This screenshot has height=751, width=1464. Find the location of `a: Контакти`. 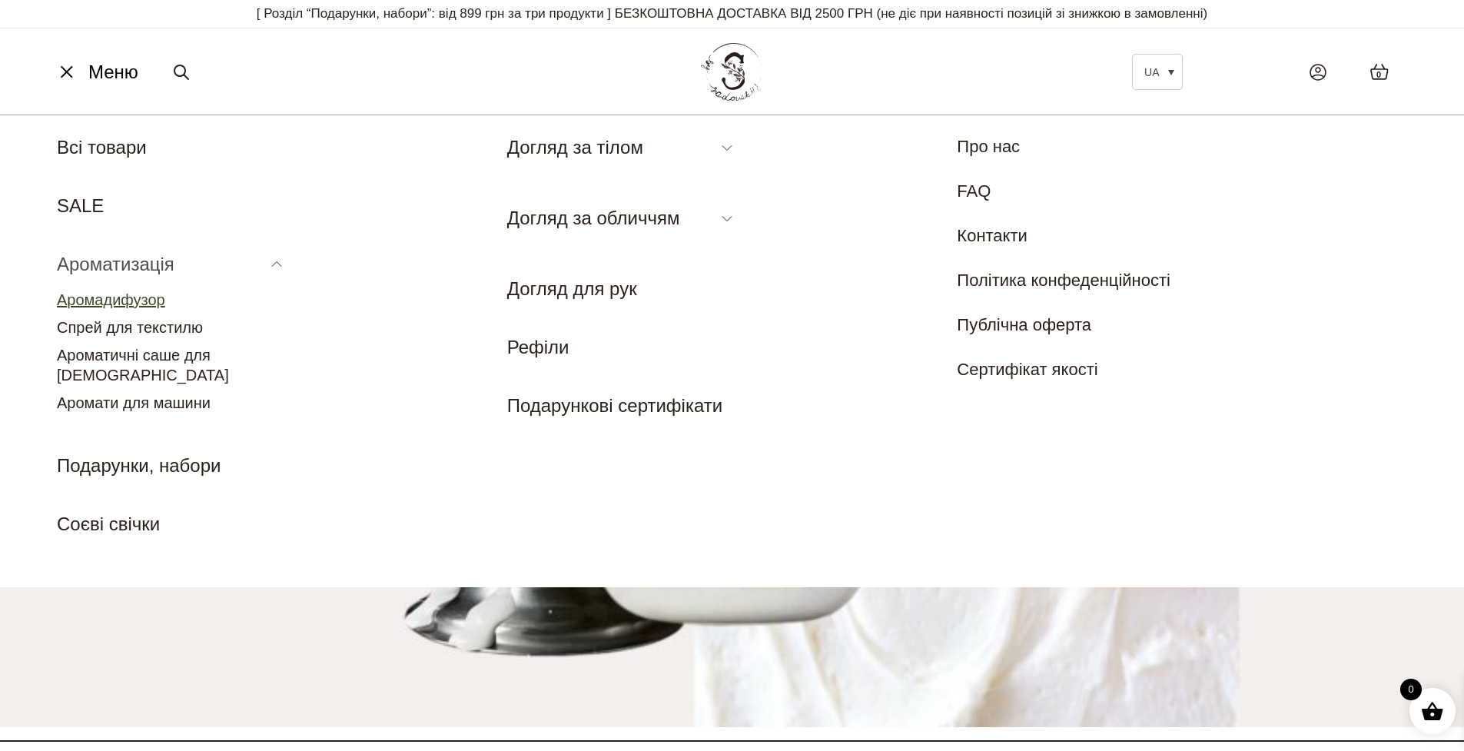

a: Контакти is located at coordinates (992, 235).